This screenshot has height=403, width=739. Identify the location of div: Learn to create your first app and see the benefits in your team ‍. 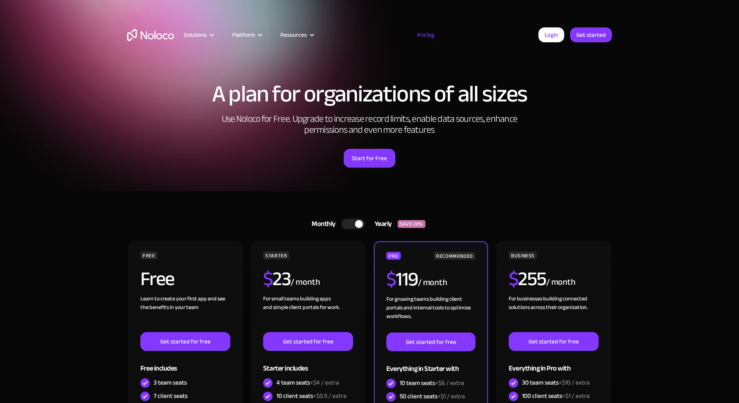
(185, 313).